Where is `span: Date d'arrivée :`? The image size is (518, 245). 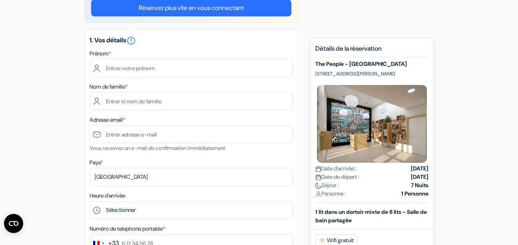 span: Date d'arrivée : is located at coordinates (336, 169).